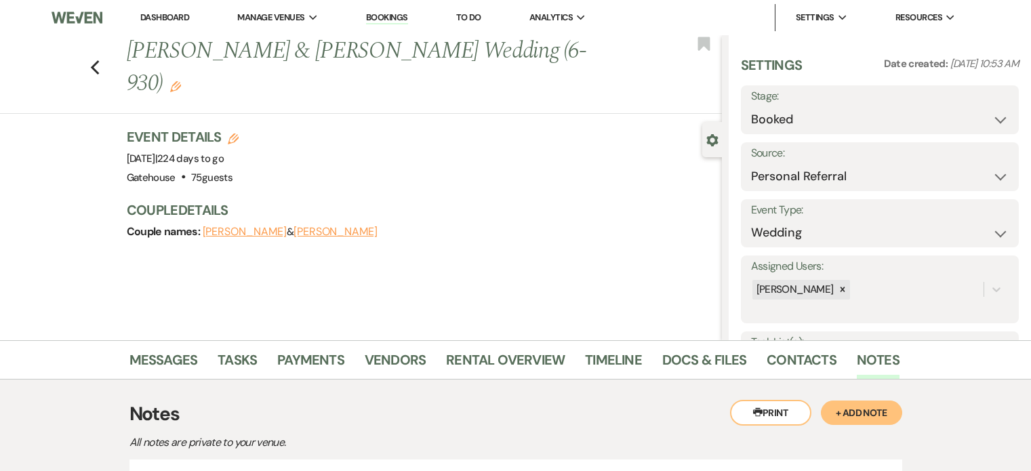  I want to click on label: Assigned Users:, so click(880, 266).